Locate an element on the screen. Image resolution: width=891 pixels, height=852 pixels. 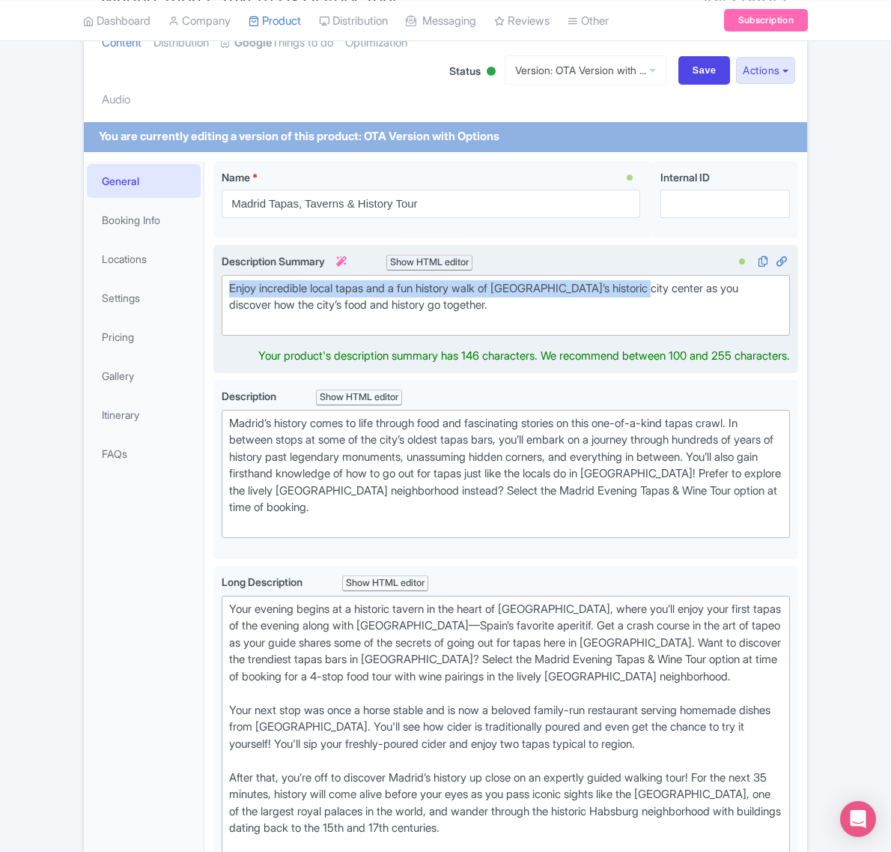
div: You are currently editing a version of this product: OTA Version with Options is located at coordinates (299, 136).